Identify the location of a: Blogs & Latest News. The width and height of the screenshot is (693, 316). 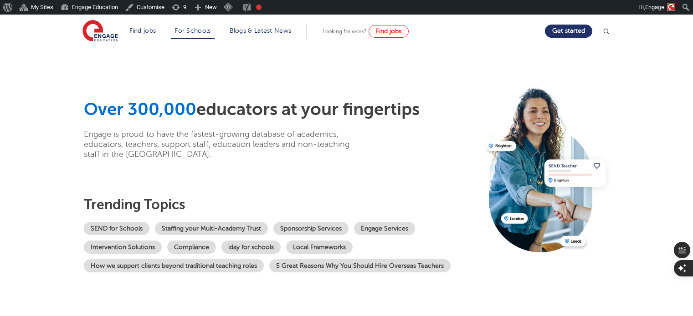
(260, 31).